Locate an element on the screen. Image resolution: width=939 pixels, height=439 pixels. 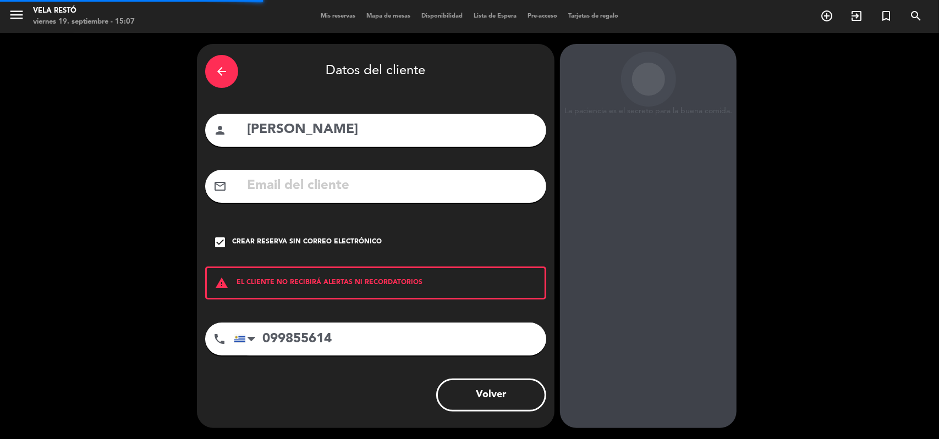
input: Nombre del cliente is located at coordinates (391, 130).